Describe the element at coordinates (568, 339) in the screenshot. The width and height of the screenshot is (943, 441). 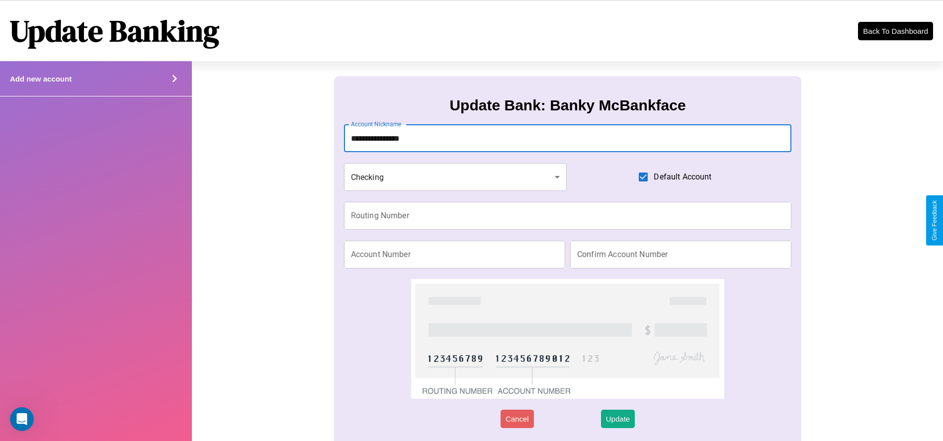
I see `img: check` at that location.